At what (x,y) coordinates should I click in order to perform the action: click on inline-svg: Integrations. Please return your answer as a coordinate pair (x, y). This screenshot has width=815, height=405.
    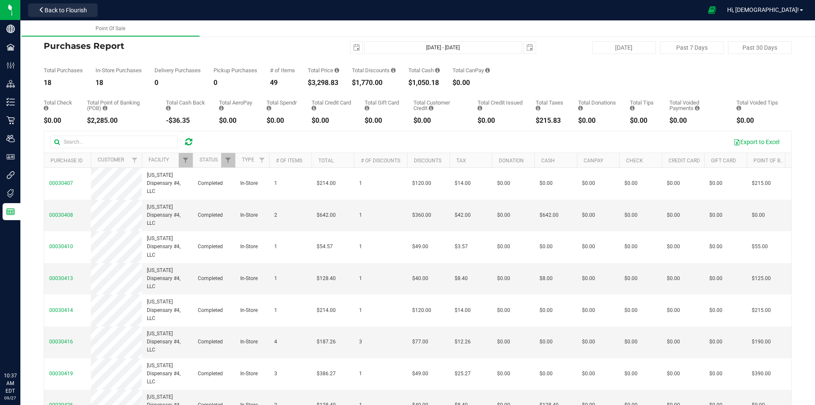
    Looking at the image, I should click on (11, 175).